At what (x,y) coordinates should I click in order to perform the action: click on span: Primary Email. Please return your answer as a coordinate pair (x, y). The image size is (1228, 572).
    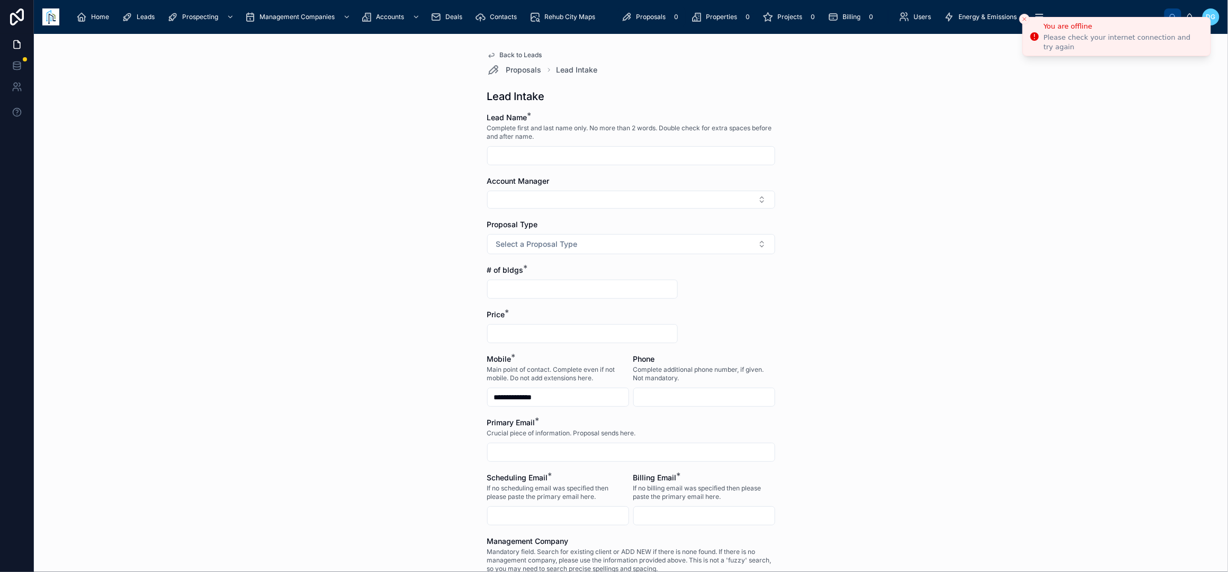
    Looking at the image, I should click on (511, 422).